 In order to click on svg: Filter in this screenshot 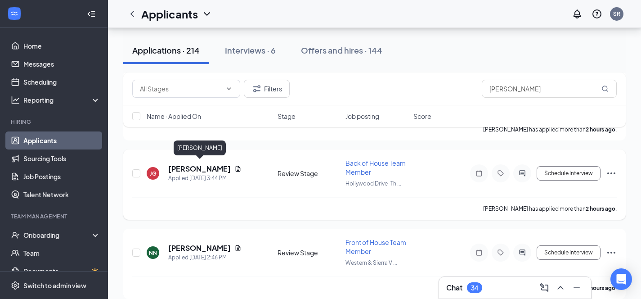, I will do `click(257, 89)`.